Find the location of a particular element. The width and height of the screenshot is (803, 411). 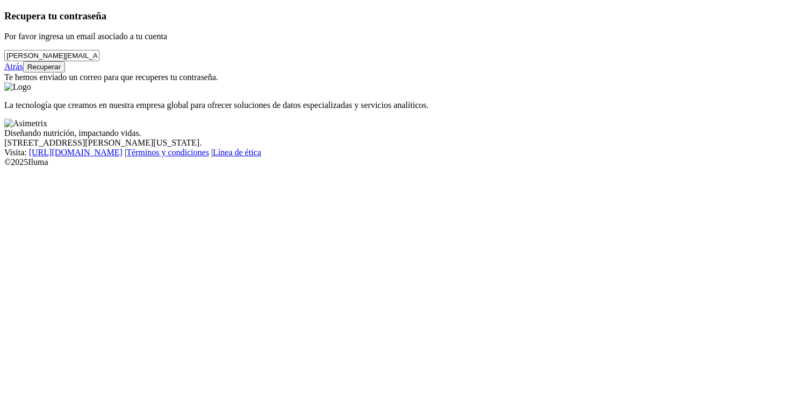

a: Términos y condiciones is located at coordinates (168, 152).